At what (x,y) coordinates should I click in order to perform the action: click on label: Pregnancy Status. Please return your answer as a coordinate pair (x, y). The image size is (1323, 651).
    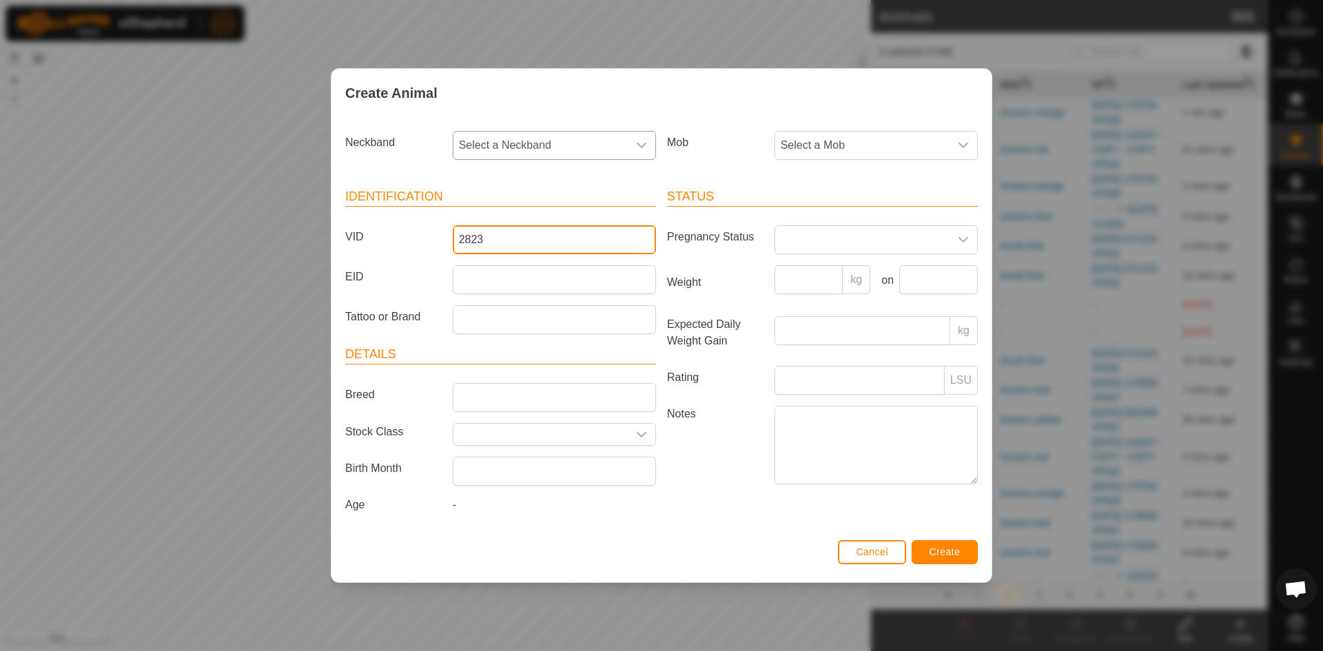
    Looking at the image, I should click on (715, 237).